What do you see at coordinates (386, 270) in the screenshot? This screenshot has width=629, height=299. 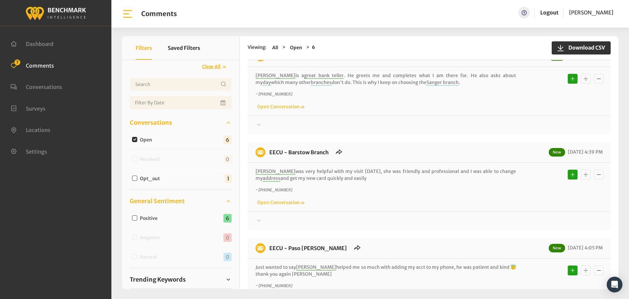 I see `p: Just wanted to say helped me so much with adding my acct to my phone, he was patient and kind 😇 t...` at bounding box center [386, 270].